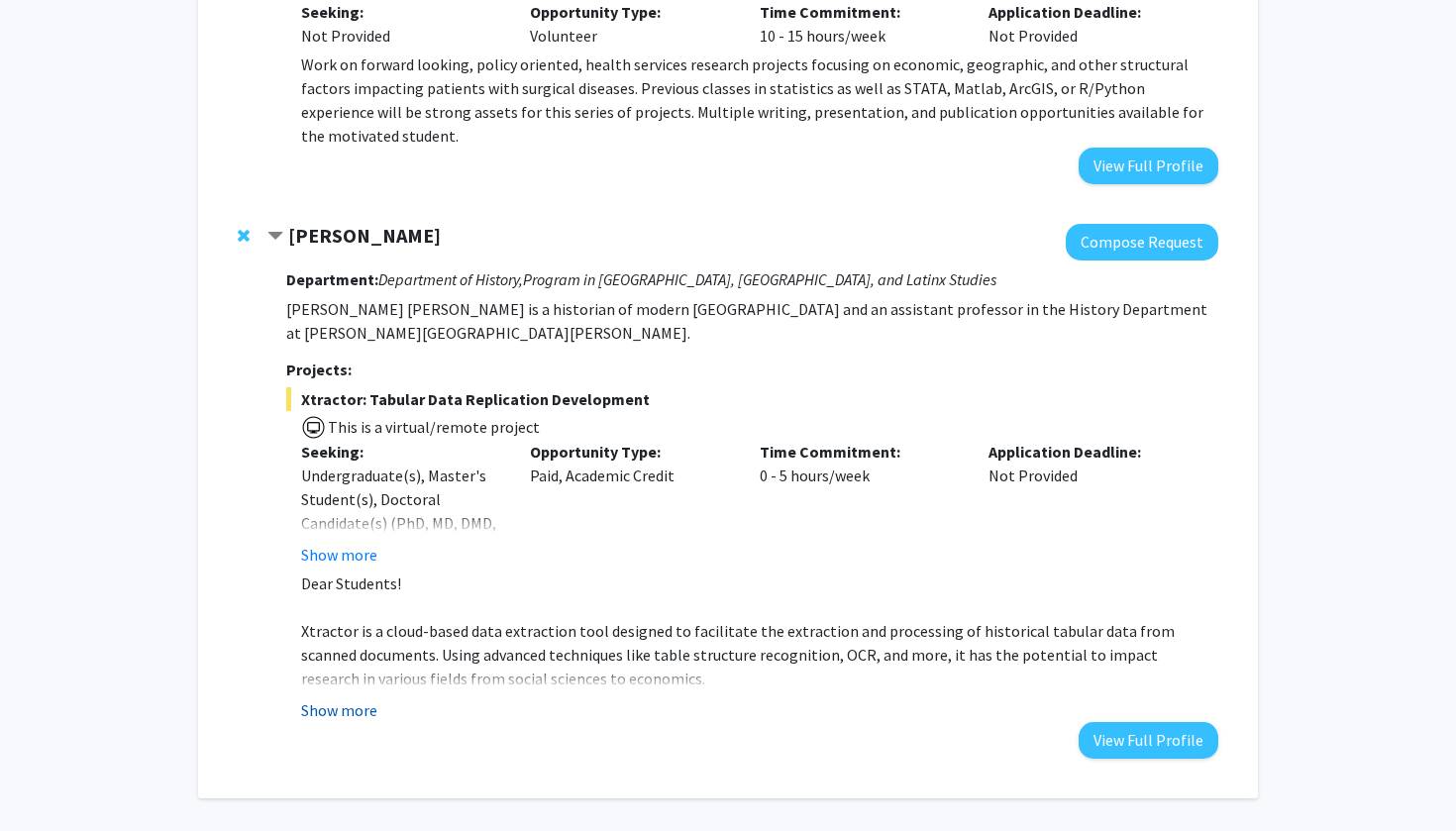 This screenshot has width=1456, height=831. What do you see at coordinates (332, 279) in the screenshot?
I see `strong: Department:` at bounding box center [332, 279].